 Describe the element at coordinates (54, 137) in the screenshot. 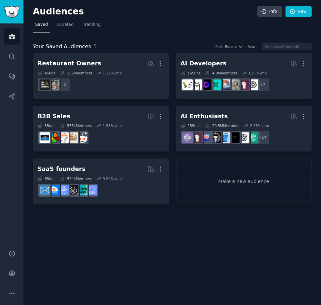

I see `img: B2BSales` at that location.